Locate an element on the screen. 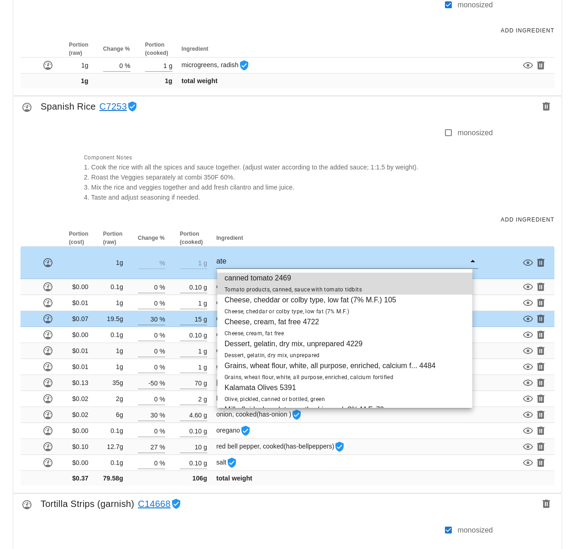 The width and height of the screenshot is (575, 549). span: $0.10 is located at coordinates (80, 446).